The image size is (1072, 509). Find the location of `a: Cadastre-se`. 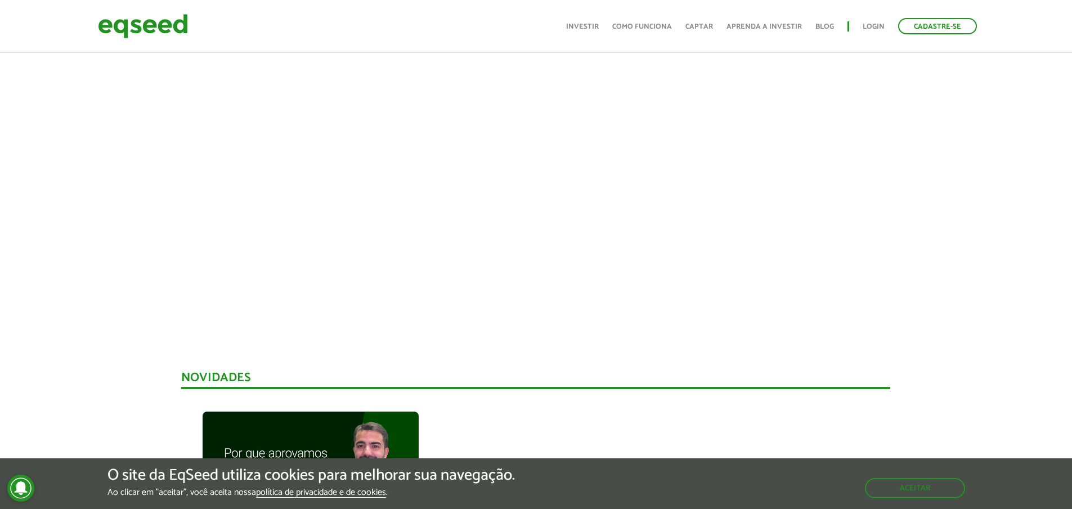

a: Cadastre-se is located at coordinates (938, 26).